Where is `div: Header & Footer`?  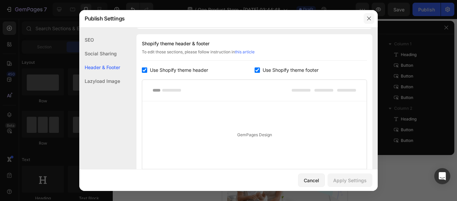 div: Header & Footer is located at coordinates (100, 67).